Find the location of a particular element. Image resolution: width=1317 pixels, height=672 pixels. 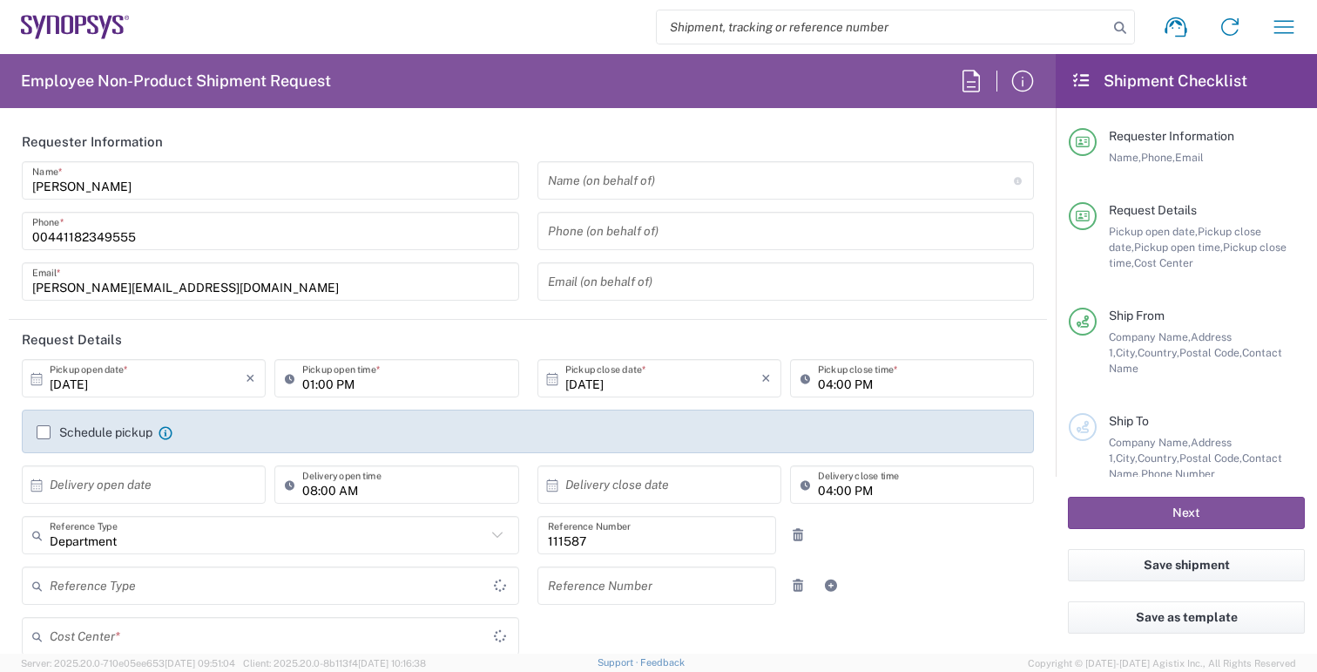

a: Feedback is located at coordinates (662, 662).